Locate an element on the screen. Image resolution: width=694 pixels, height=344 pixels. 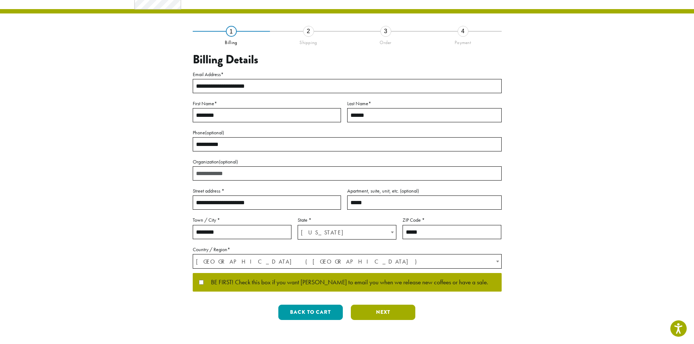
label: Apartment, suite, unit, etc. is located at coordinates (424, 191).